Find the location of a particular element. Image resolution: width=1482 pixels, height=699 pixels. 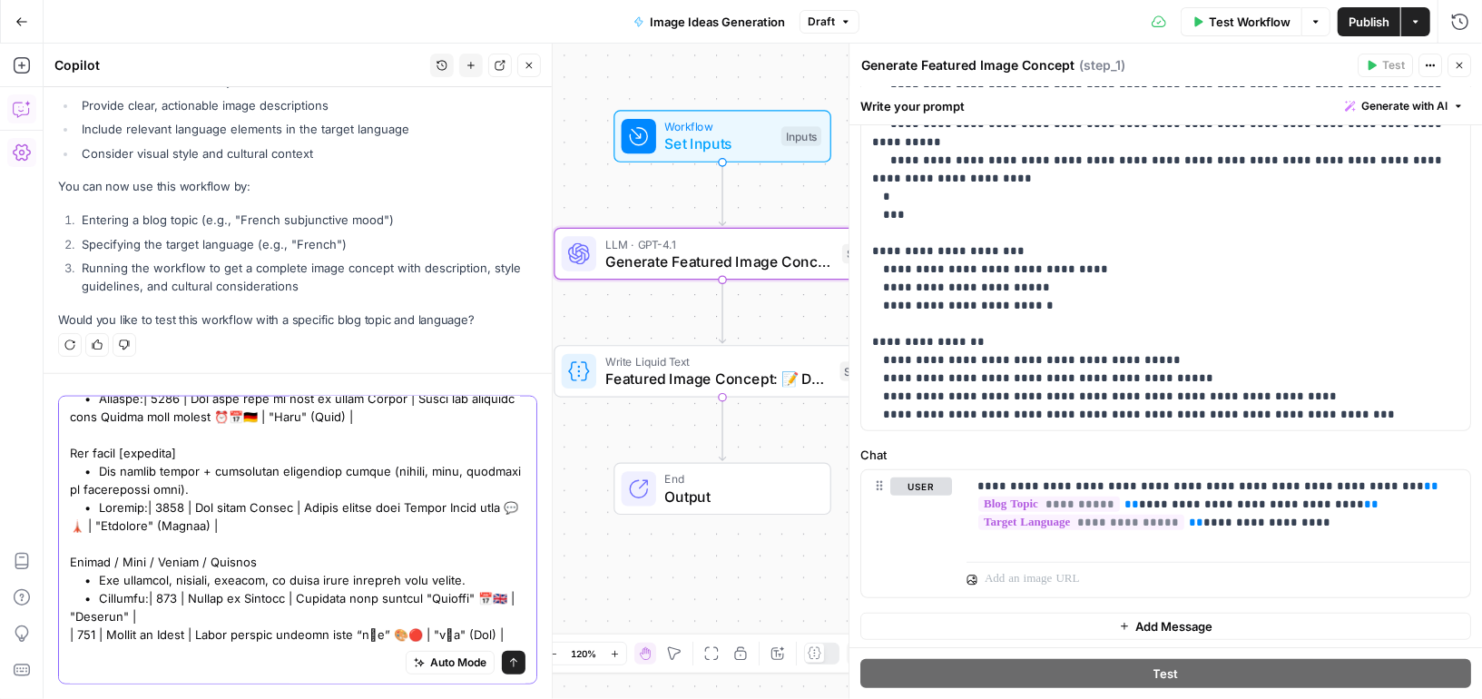

li: Consider visual style and cultural context is located at coordinates (307, 153).